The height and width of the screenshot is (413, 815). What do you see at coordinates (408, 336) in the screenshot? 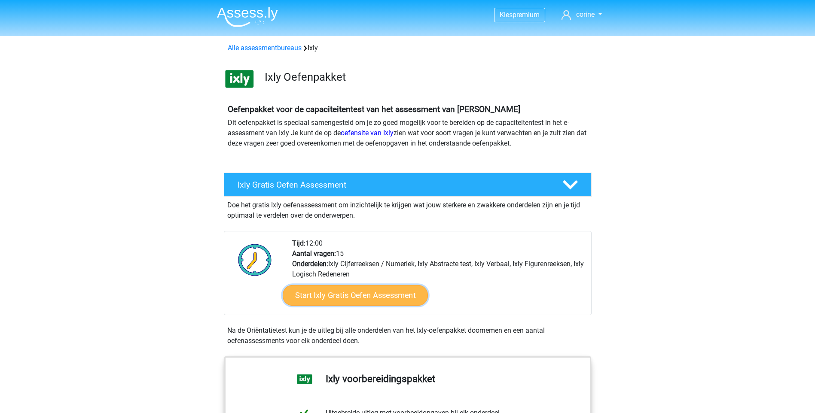
I see `div: Na de Oriëntatietest kun je de uitleg bij alle onderdelen van het Ixly-oefenpakket doornemen en e...` at bounding box center [408, 336].